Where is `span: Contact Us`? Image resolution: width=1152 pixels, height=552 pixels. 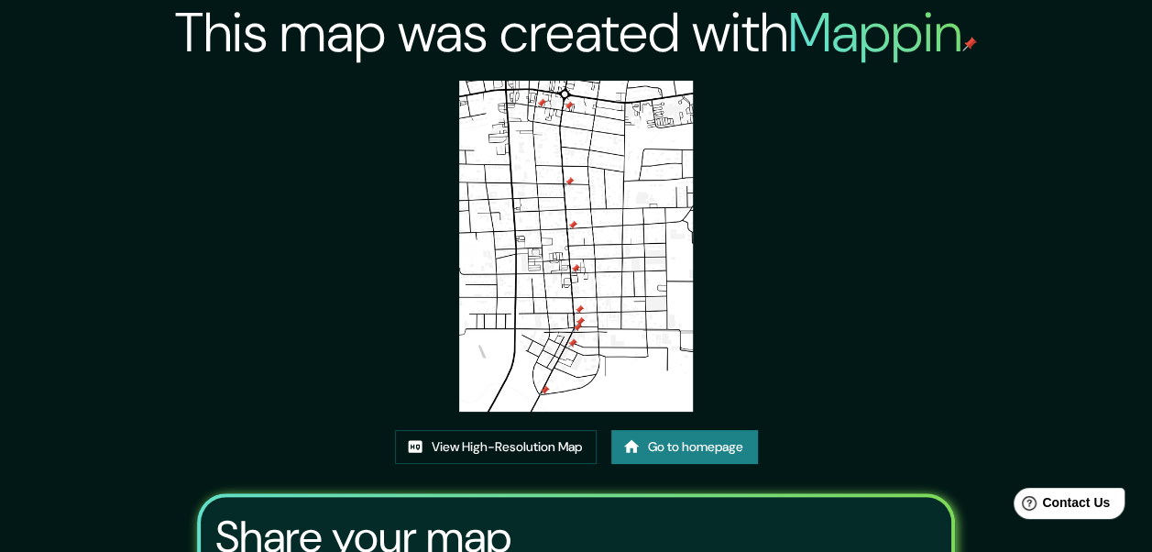
span: Contact Us is located at coordinates (87, 22).